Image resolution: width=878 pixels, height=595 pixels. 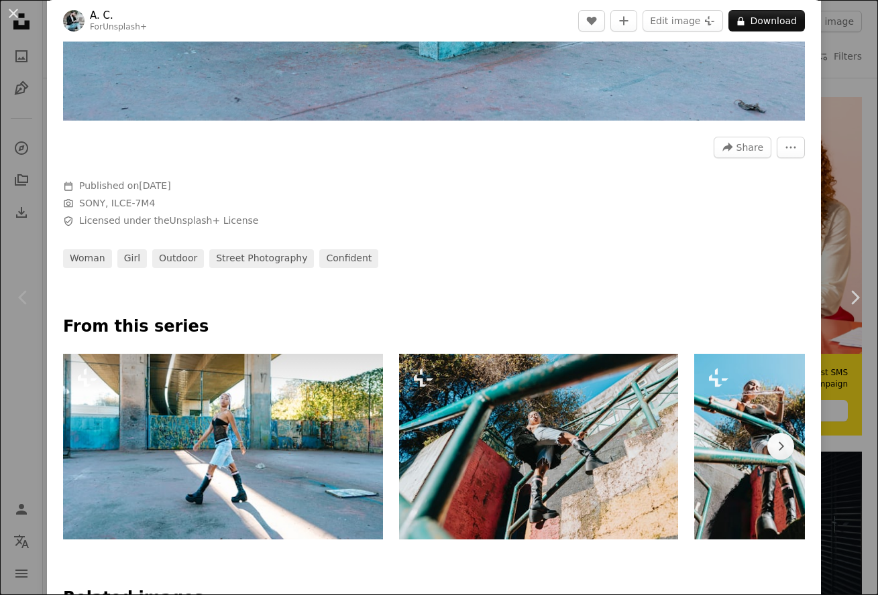 What do you see at coordinates (223, 447) in the screenshot?
I see `a: a woman in a black top and blue shorts is playing with a frisbee` at bounding box center [223, 447].